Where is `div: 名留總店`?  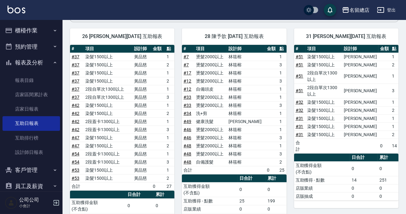
div: 名留總店 is located at coordinates (359, 10).